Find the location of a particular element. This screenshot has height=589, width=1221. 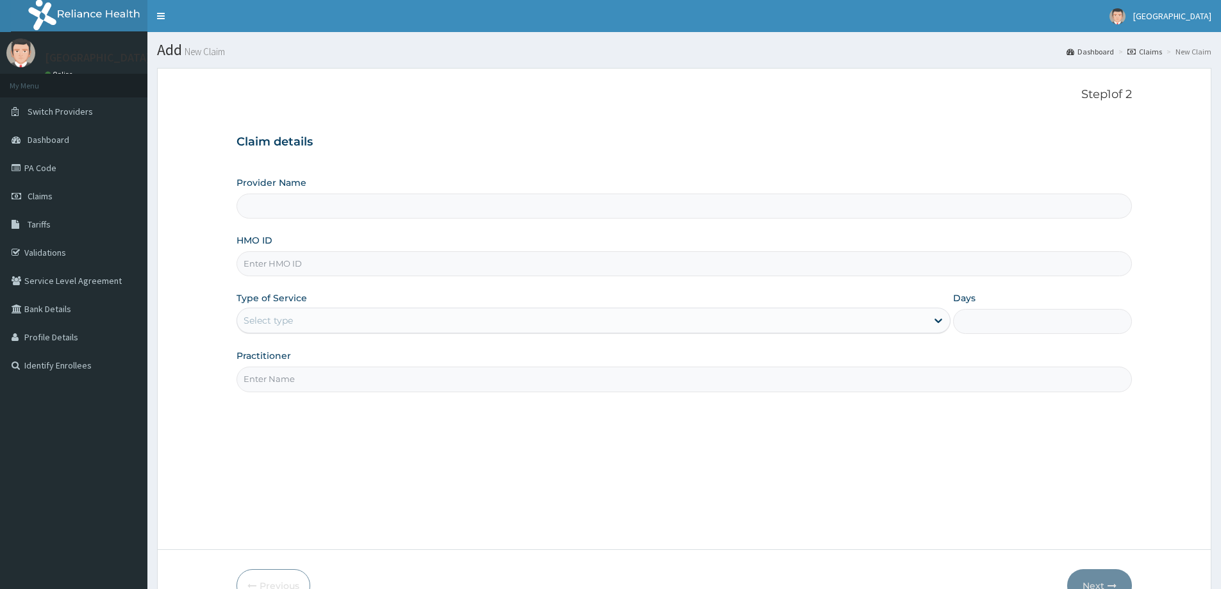

a: Claims is located at coordinates (1144, 51).